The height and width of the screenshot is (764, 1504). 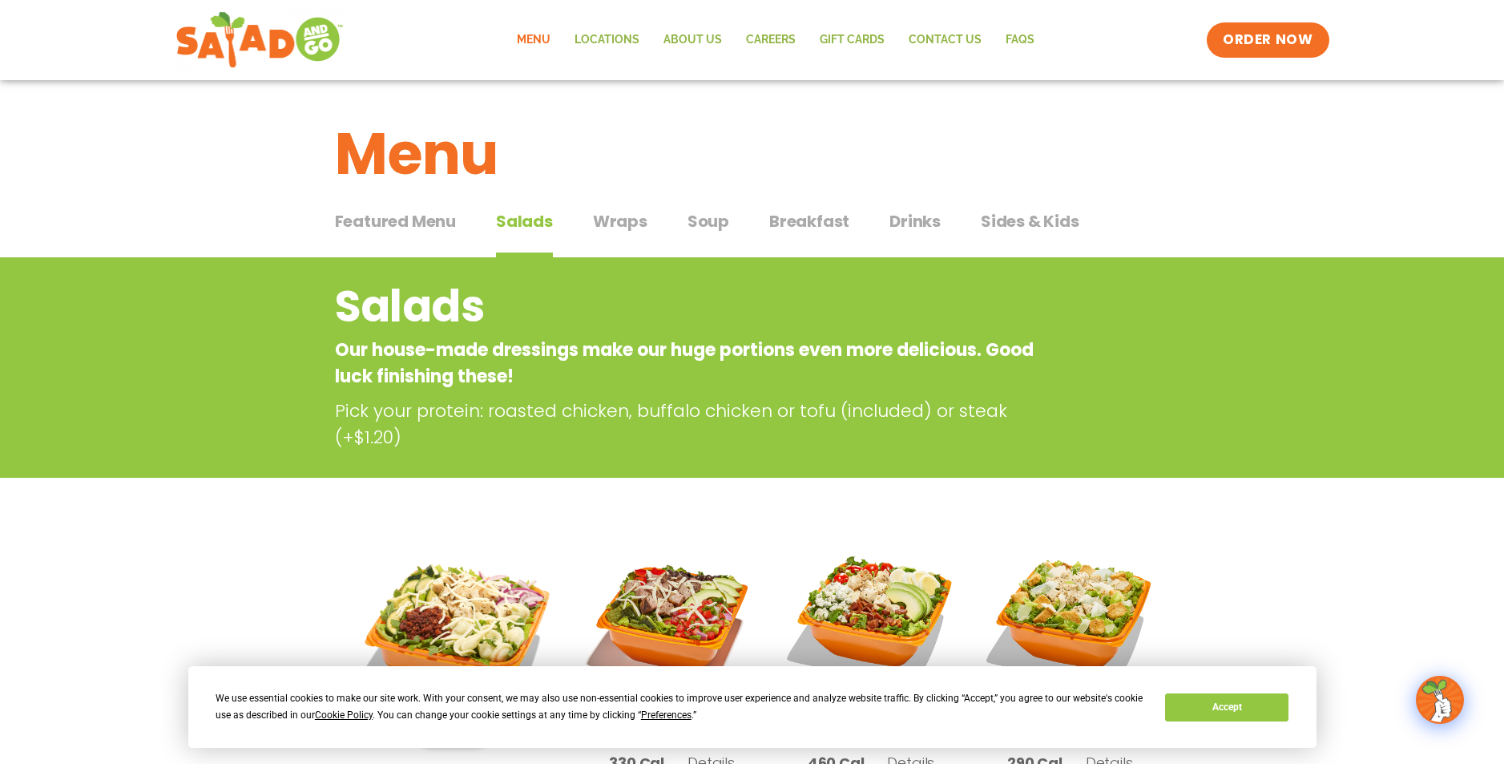 What do you see at coordinates (1268, 40) in the screenshot?
I see `span: ORDER NOW` at bounding box center [1268, 40].